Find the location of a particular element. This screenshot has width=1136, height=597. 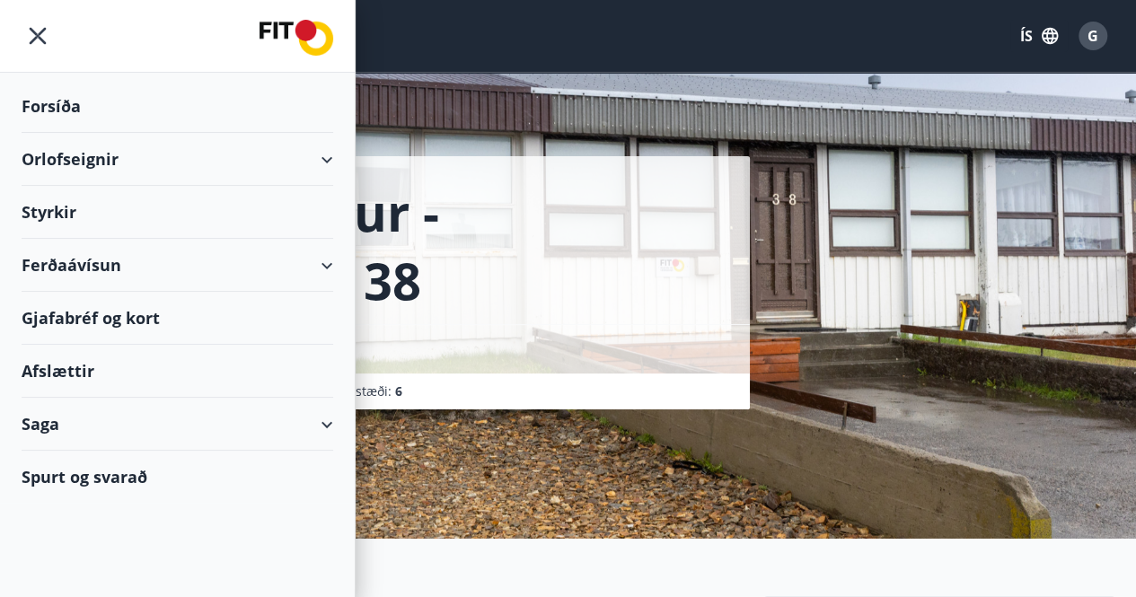

span: 6 is located at coordinates (399, 391).